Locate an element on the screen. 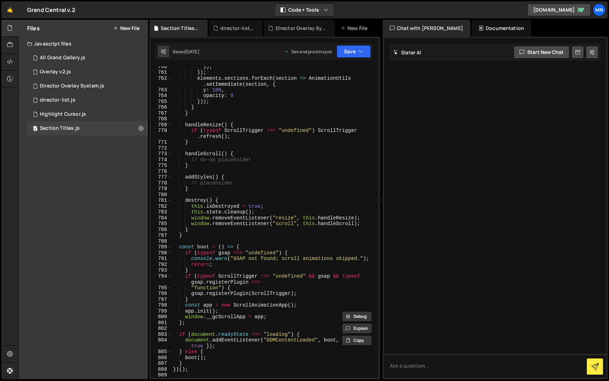 Image resolution: width=609 pixels, height=381 pixels. div: 788 is located at coordinates (161, 241).